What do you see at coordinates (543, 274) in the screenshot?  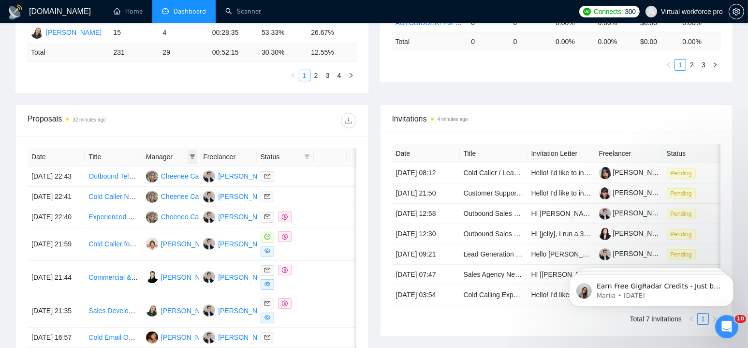 I see `a: Sales Agency Needed for Lead Sourcing and Closing` at bounding box center [543, 274].